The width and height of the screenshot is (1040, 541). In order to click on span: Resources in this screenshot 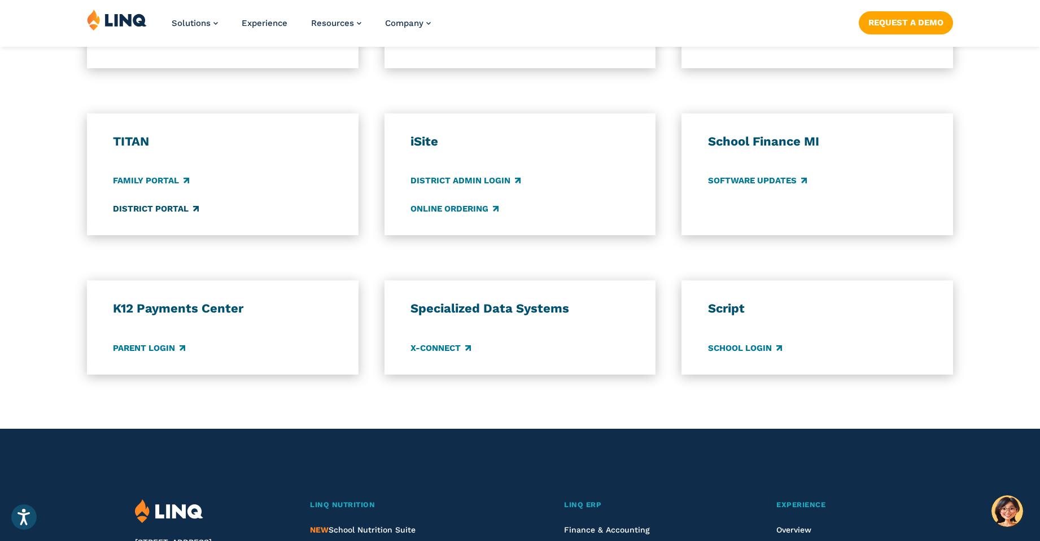, I will do `click(333, 23)`.